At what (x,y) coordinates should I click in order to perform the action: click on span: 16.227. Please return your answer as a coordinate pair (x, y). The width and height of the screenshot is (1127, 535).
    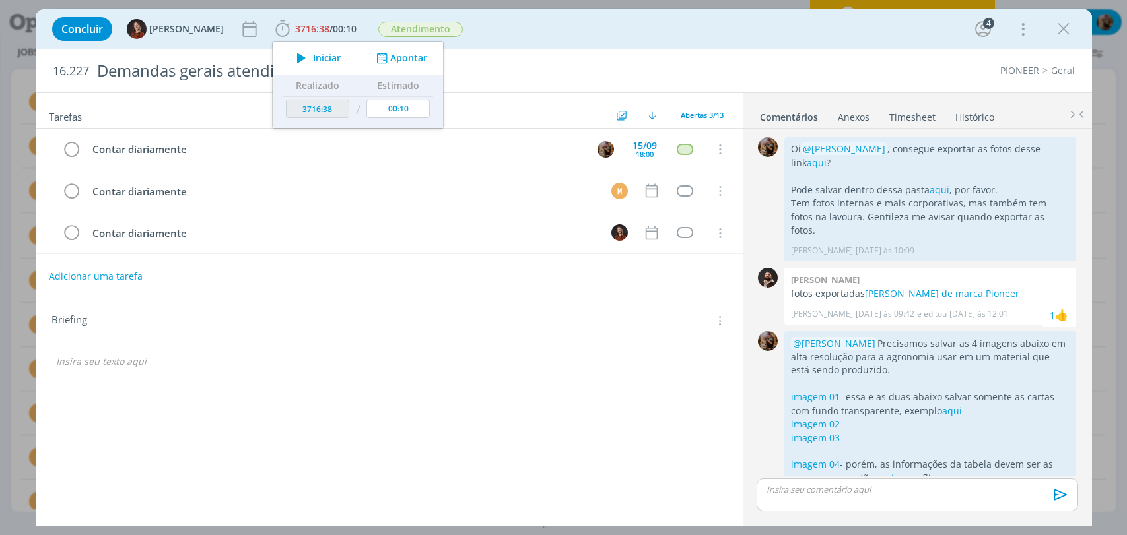
    Looking at the image, I should click on (71, 71).